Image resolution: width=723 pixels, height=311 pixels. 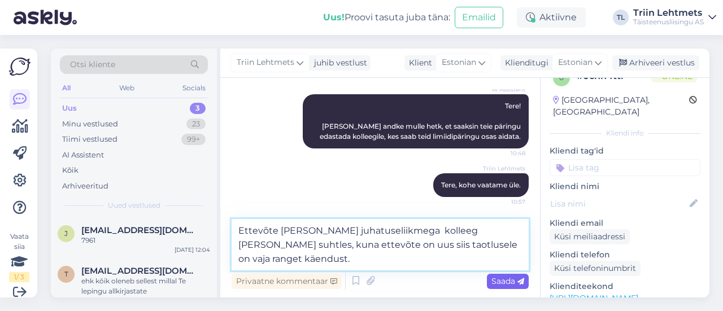 I want to click on p: Klienditeekond, so click(x=624, y=286).